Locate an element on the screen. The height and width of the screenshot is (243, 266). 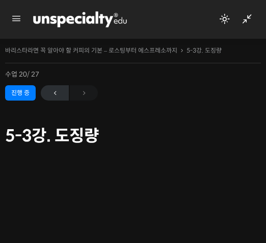
span: / 27 is located at coordinates (33, 74).